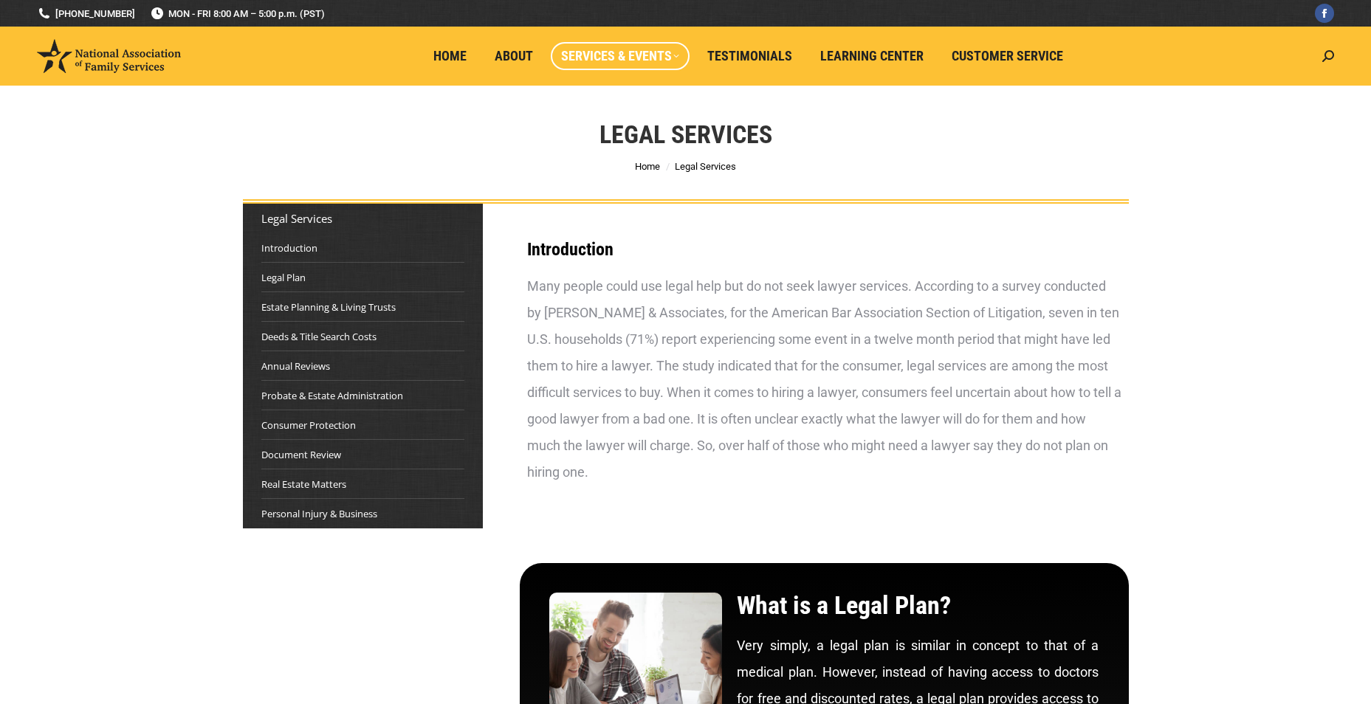  I want to click on span: About, so click(514, 56).